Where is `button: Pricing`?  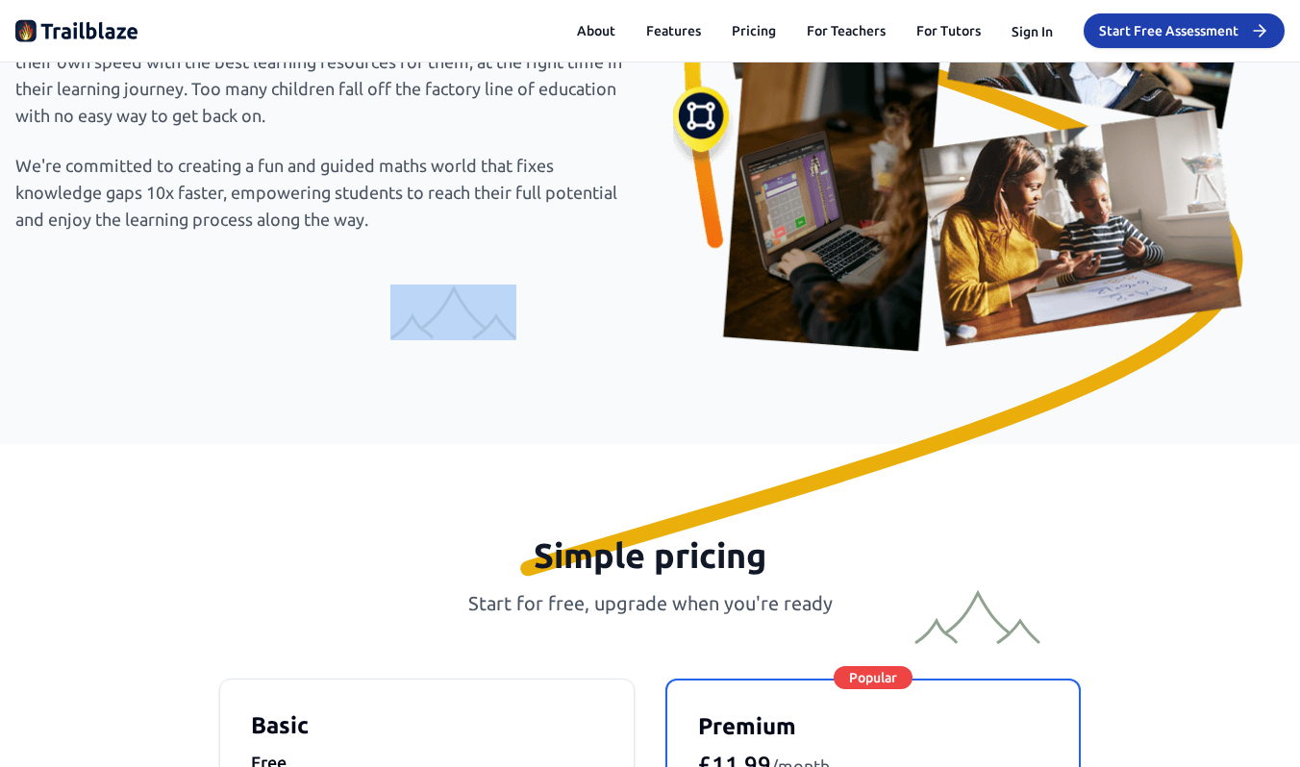
button: Pricing is located at coordinates (754, 31).